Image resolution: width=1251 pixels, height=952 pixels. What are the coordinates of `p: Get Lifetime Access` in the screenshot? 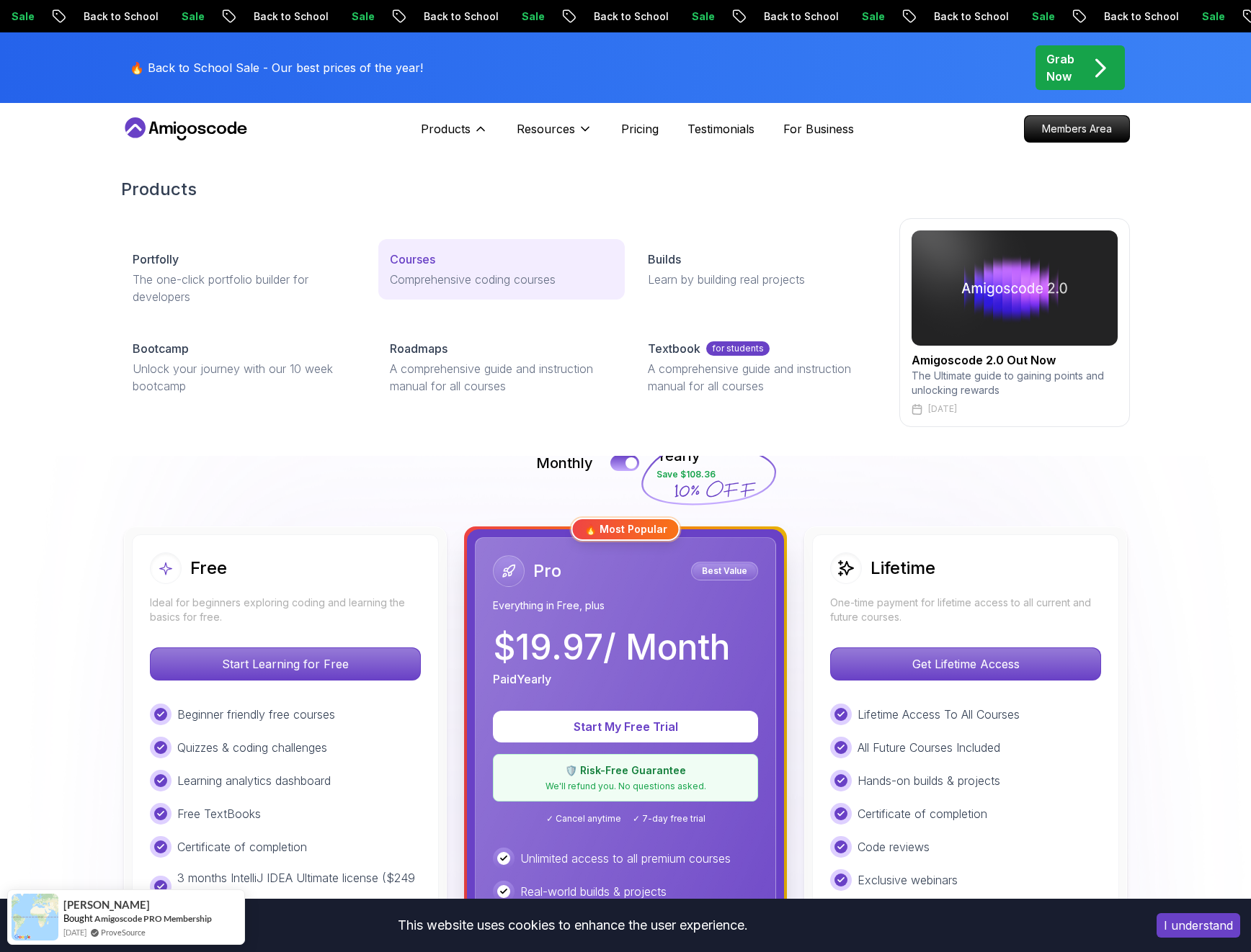 It's located at (965, 664).